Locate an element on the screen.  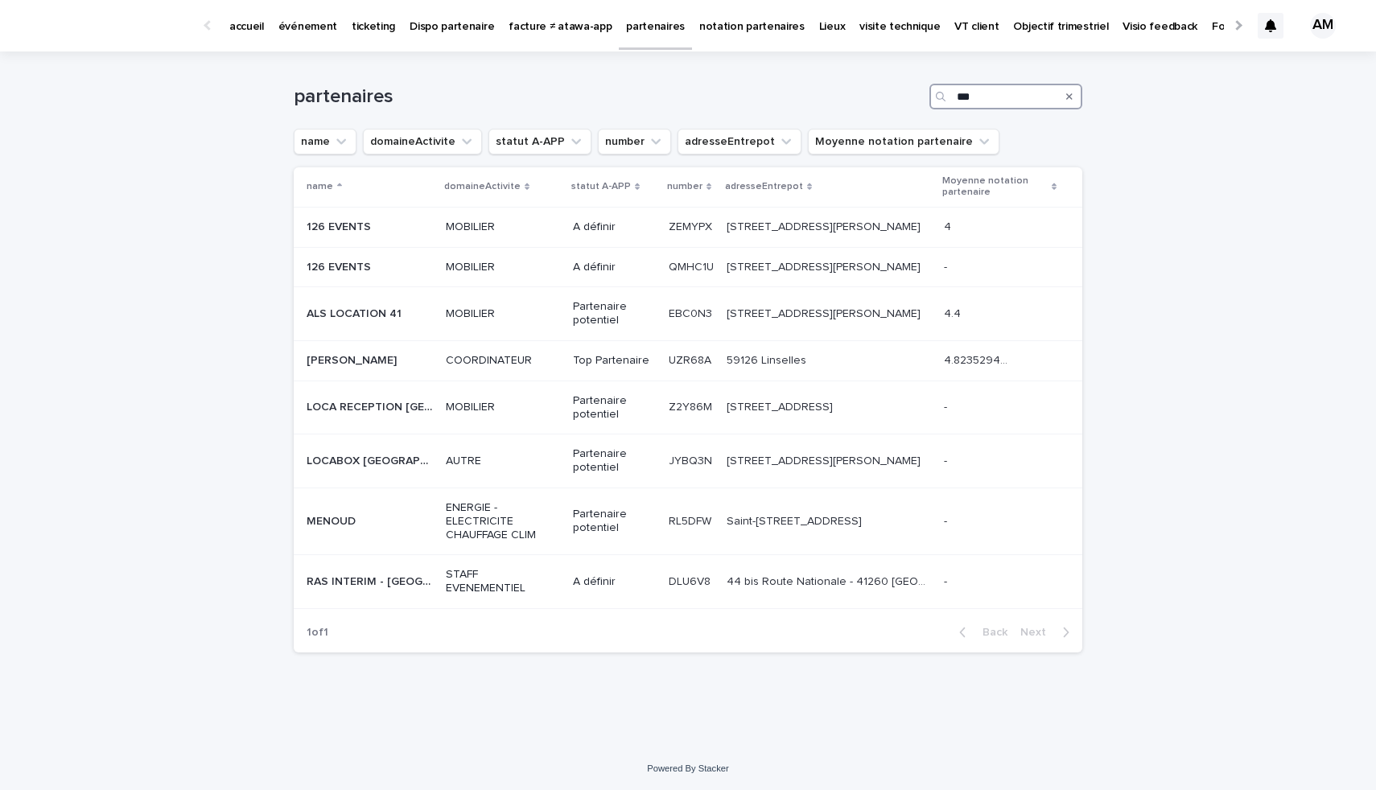
p: MENOUD is located at coordinates (332, 520).